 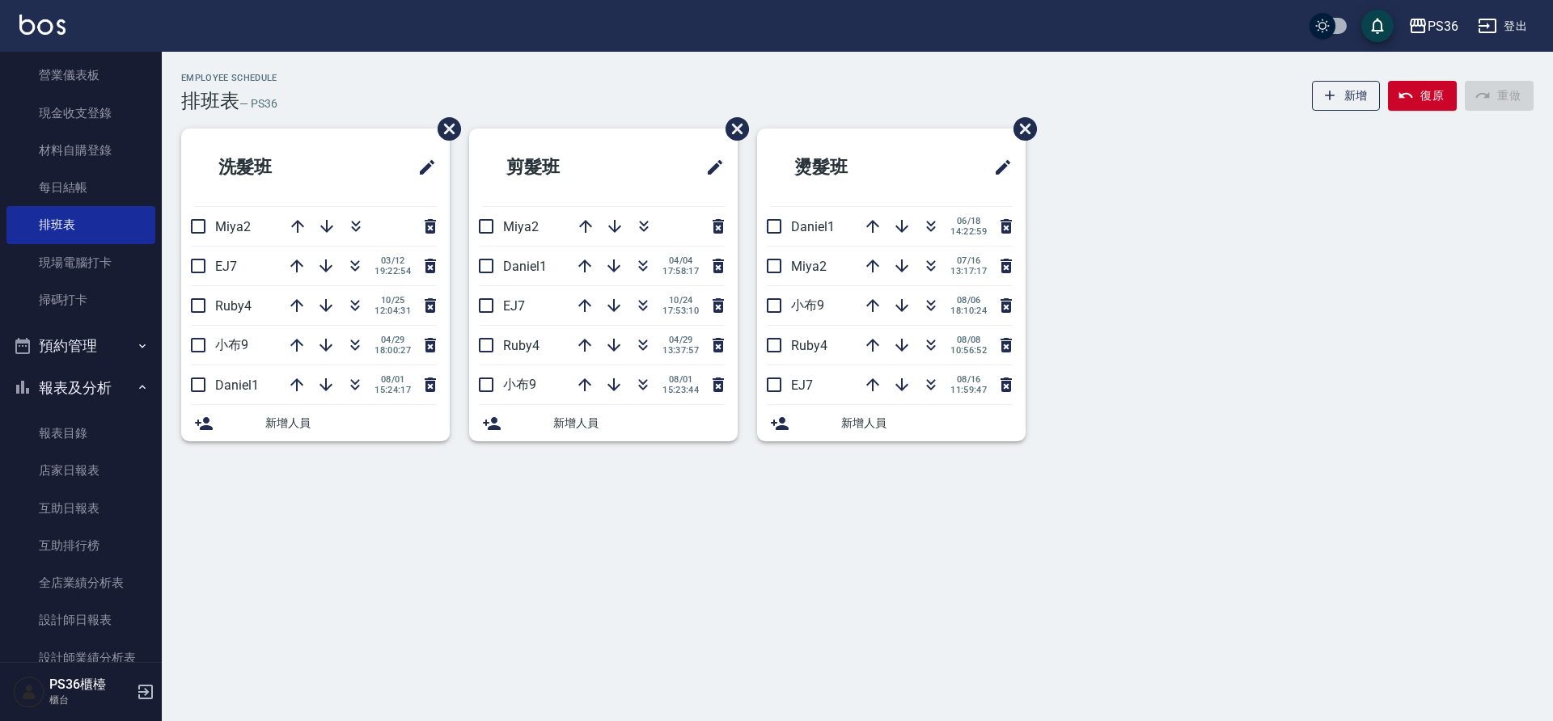 I want to click on button: save, so click(x=1377, y=26).